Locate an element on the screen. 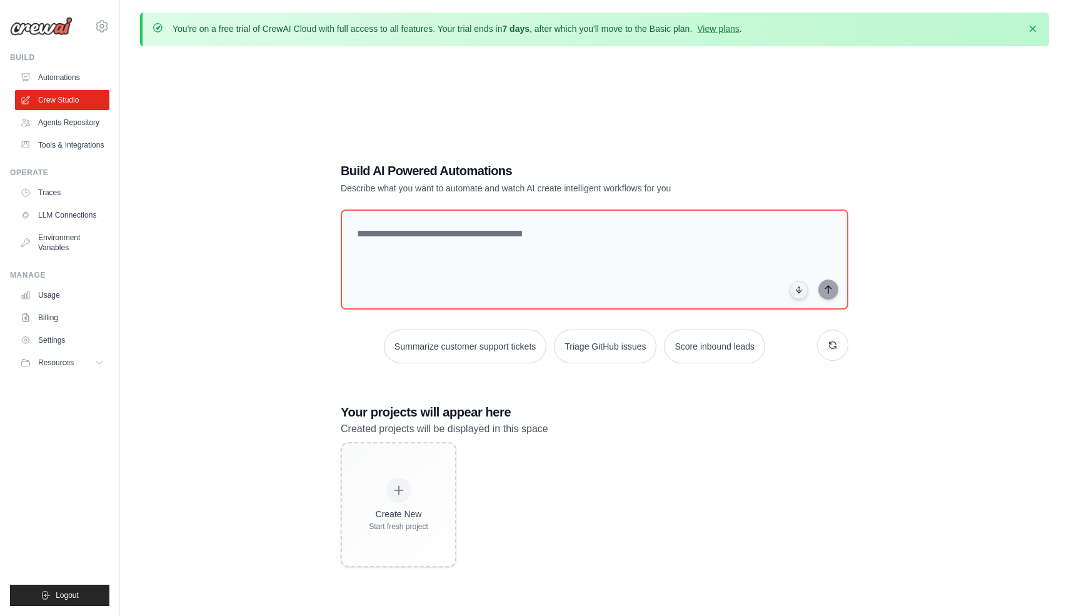 The height and width of the screenshot is (616, 1069). a: Usage is located at coordinates (62, 295).